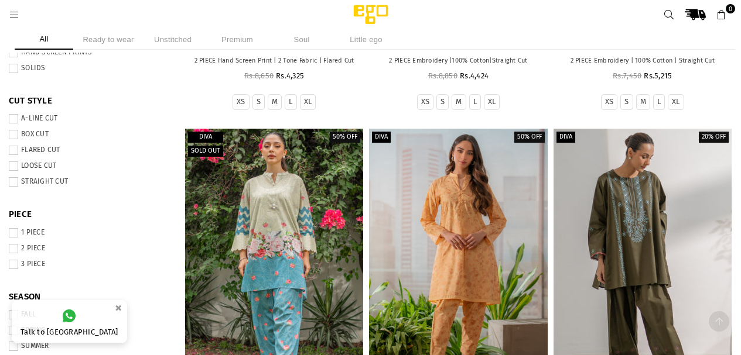  What do you see at coordinates (237, 39) in the screenshot?
I see `li: Premium` at bounding box center [237, 39].